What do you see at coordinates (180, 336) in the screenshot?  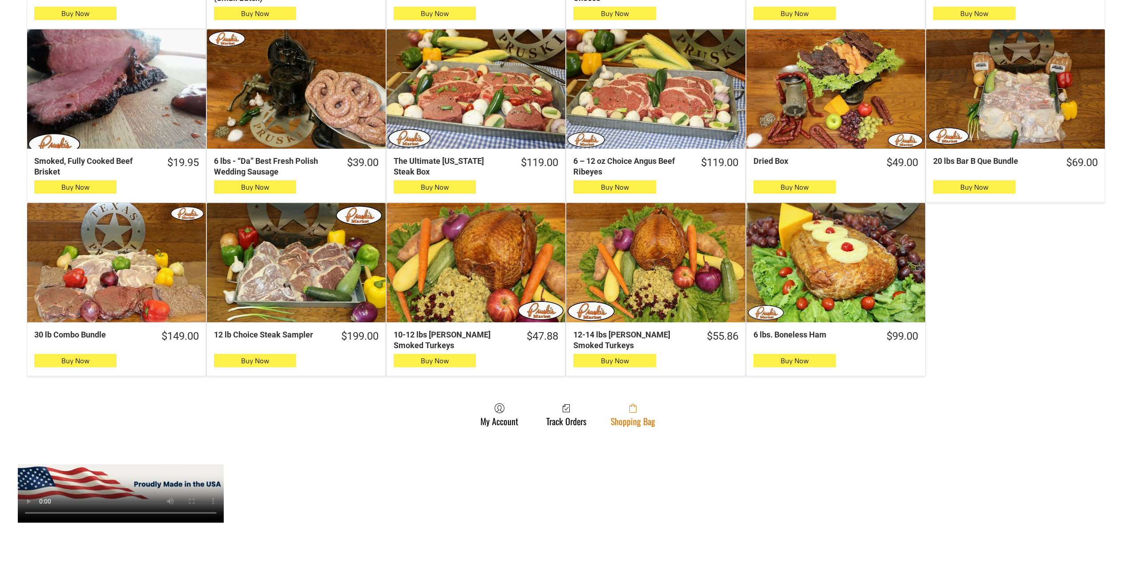 I see `div: $149.00` at bounding box center [180, 336].